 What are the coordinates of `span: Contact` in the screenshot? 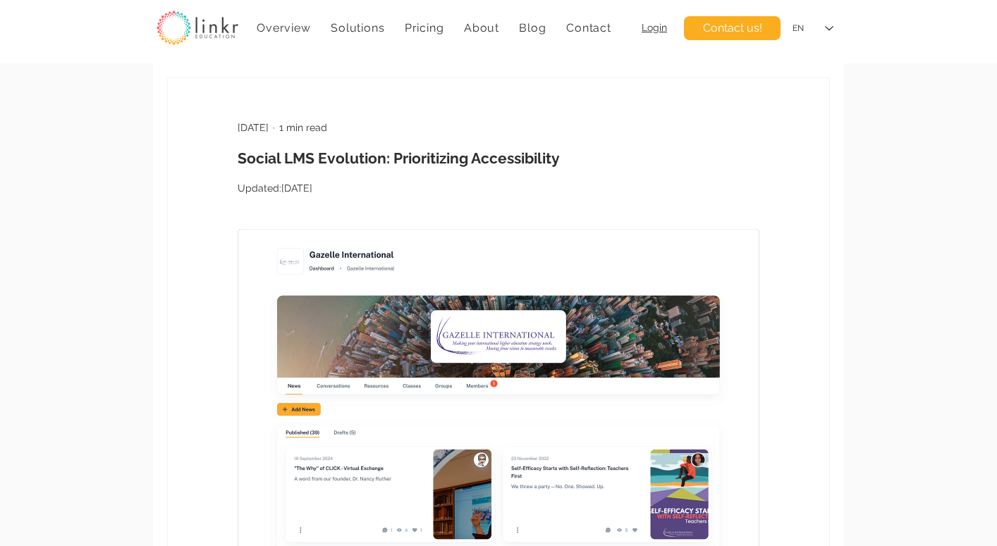 It's located at (589, 27).